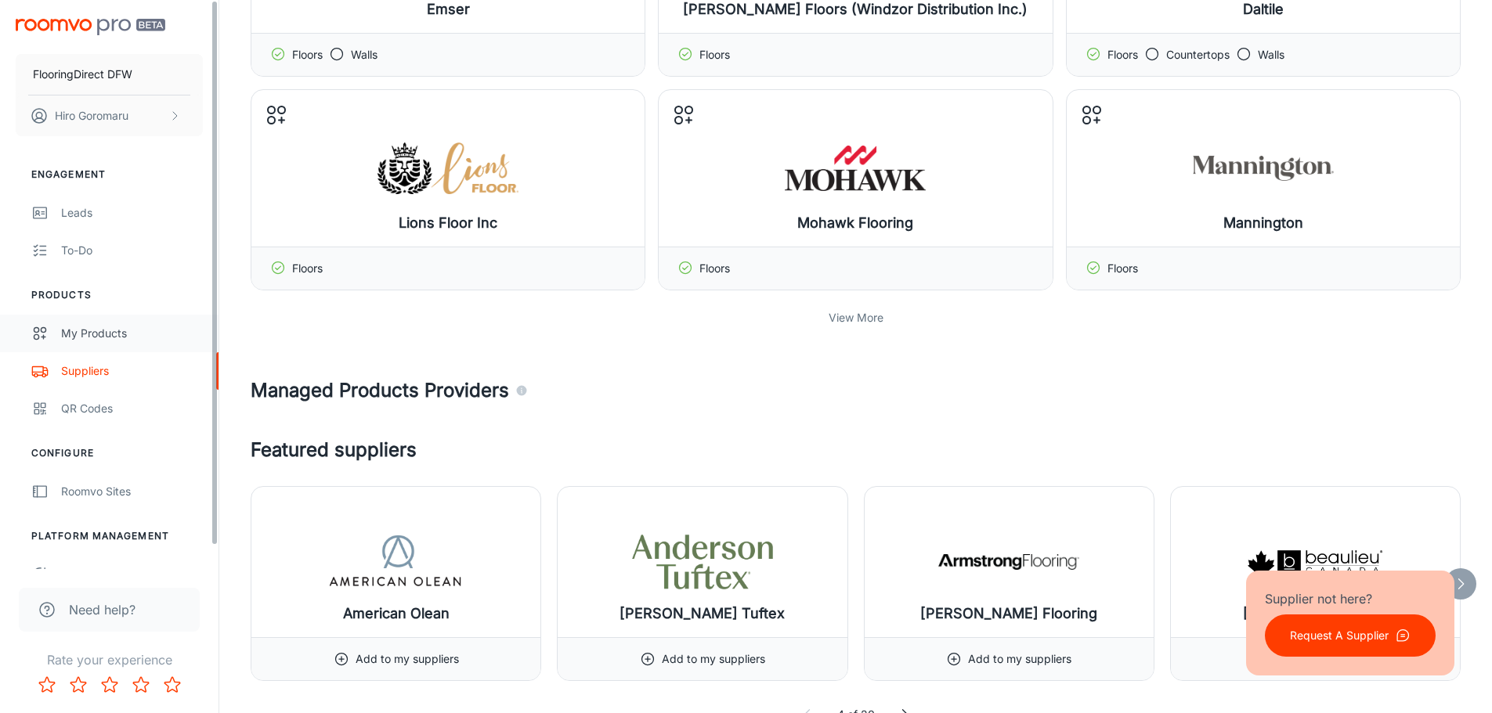  I want to click on p: Countertops, so click(1197, 55).